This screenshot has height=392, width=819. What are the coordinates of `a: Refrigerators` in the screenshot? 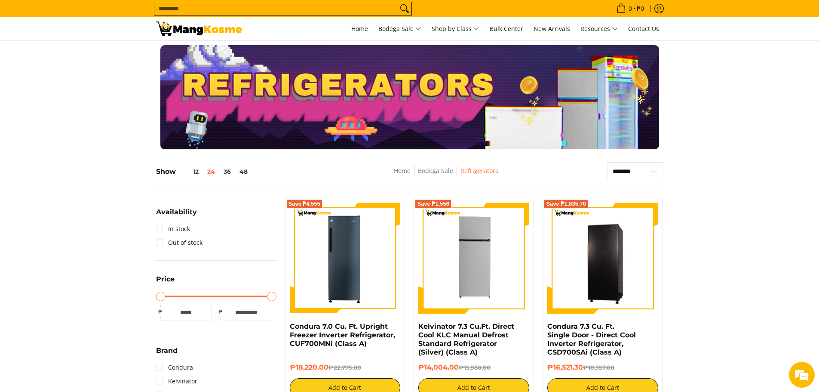 It's located at (479, 170).